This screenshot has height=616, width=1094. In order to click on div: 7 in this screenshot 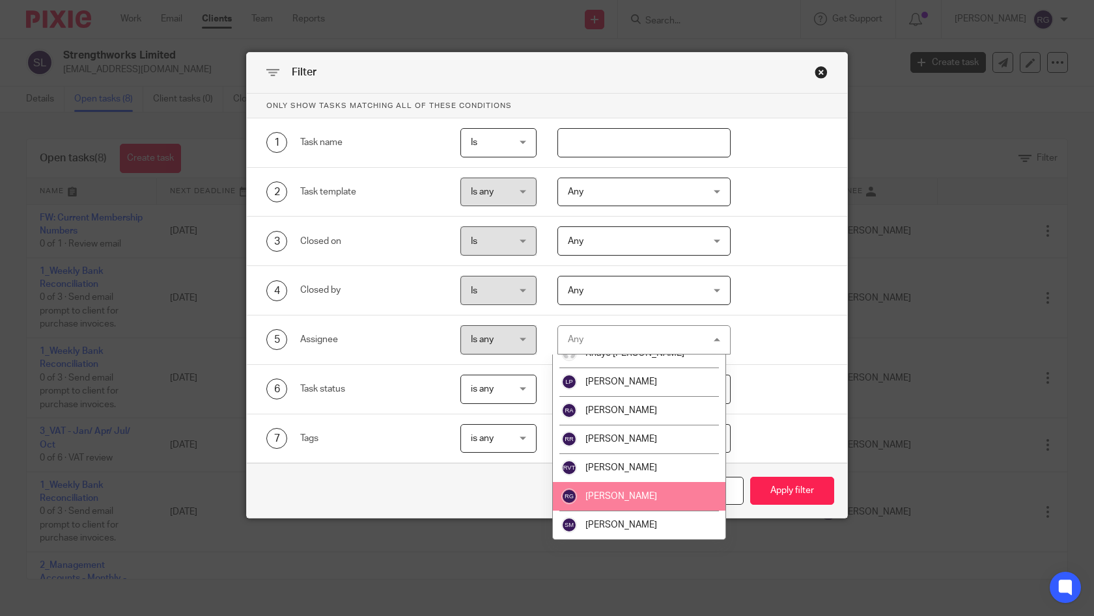, I will do `click(277, 439)`.